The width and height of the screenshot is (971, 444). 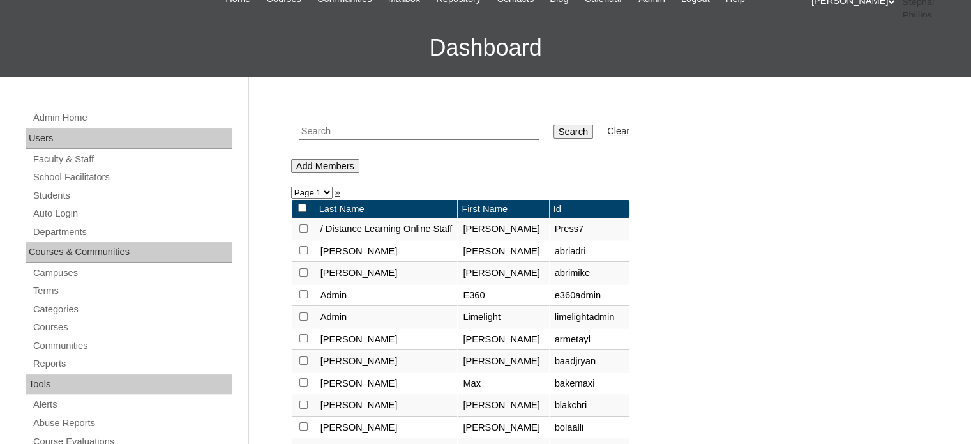 What do you see at coordinates (589, 317) in the screenshot?
I see `td: limelightadmin` at bounding box center [589, 317].